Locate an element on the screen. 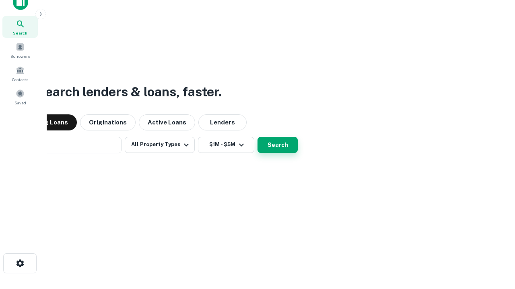  button: Search is located at coordinates (277, 145).